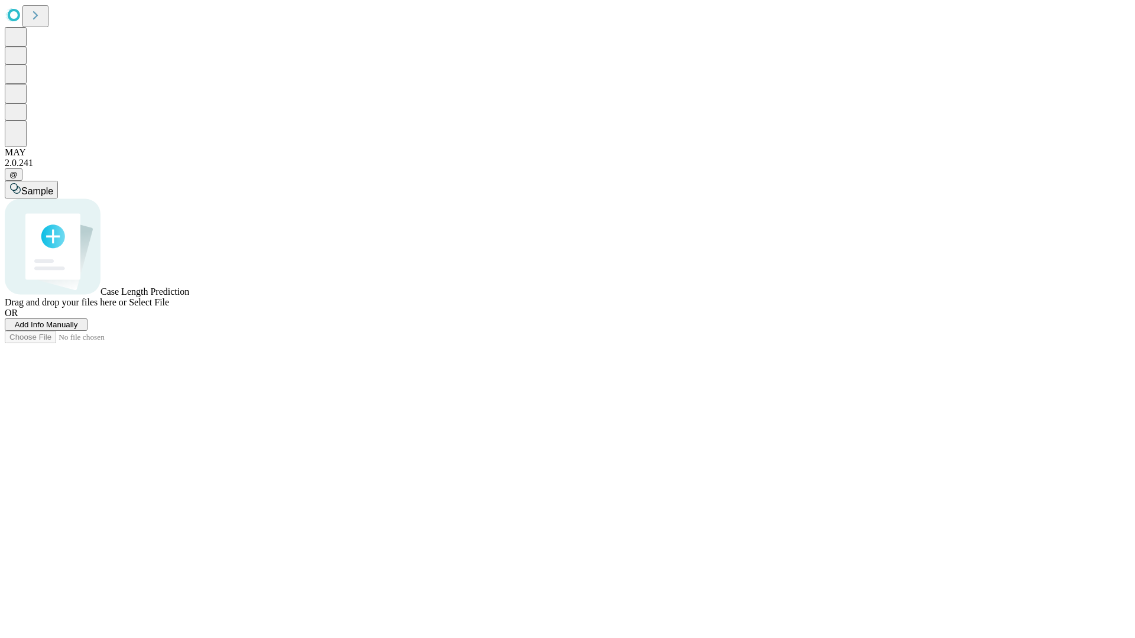 This screenshot has height=638, width=1135. I want to click on div: 2.0.241, so click(567, 163).